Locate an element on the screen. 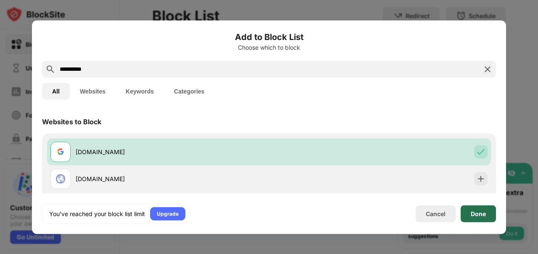 The height and width of the screenshot is (254, 538). div: Choose which to block is located at coordinates (269, 47).